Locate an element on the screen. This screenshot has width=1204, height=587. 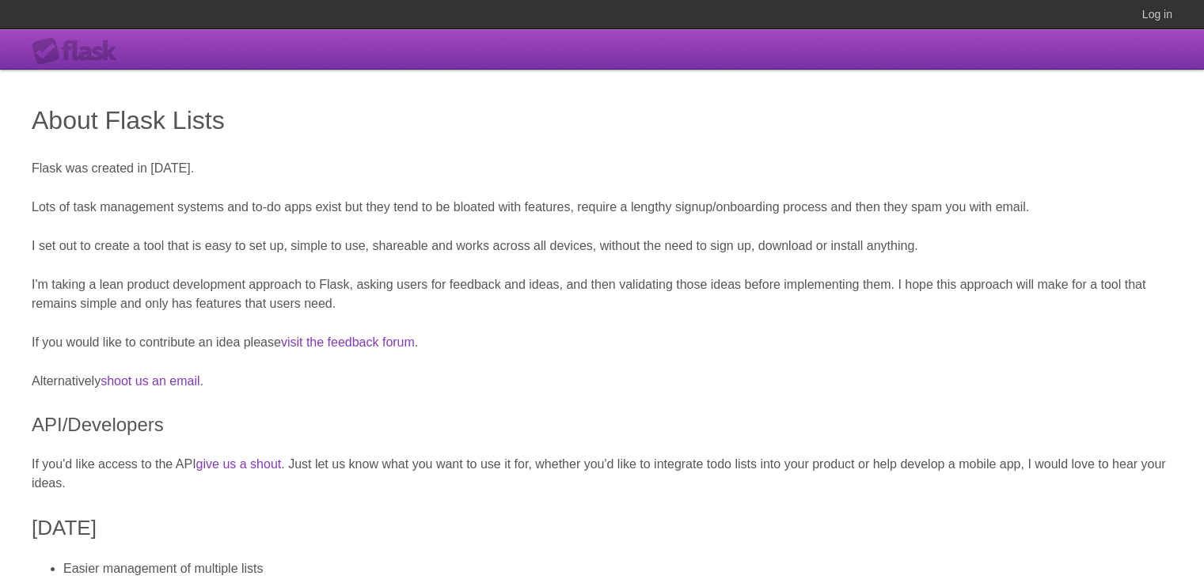
p: I set out to create a tool that is easy to set up, simple to use, shareable and works across all ... is located at coordinates (601, 246).